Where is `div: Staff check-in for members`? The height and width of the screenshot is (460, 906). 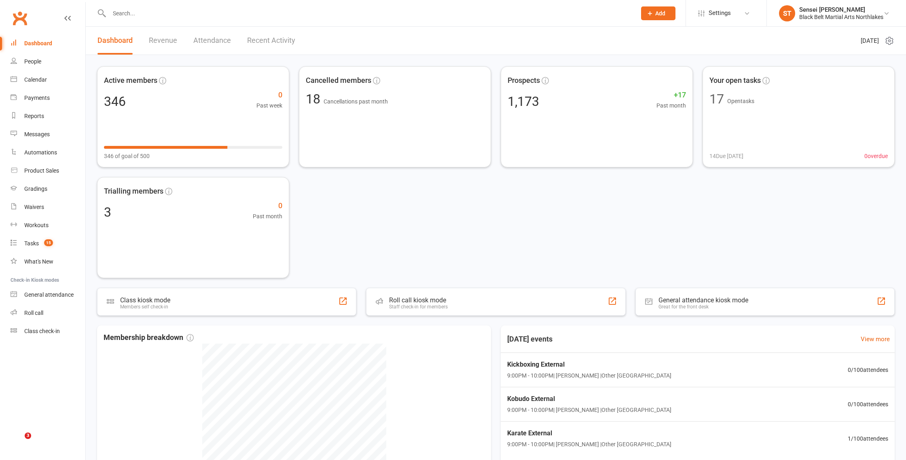
div: Staff check-in for members is located at coordinates (418, 307).